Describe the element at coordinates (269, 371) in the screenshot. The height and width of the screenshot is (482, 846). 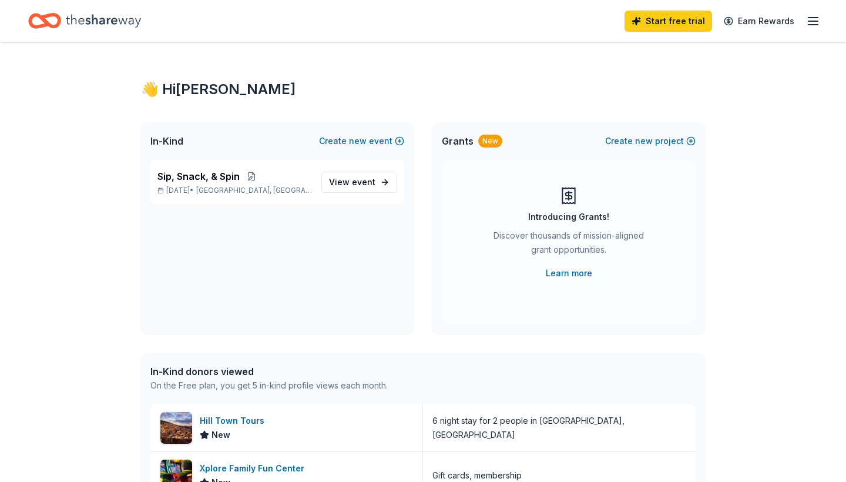
I see `div: In-Kind donors viewed` at that location.